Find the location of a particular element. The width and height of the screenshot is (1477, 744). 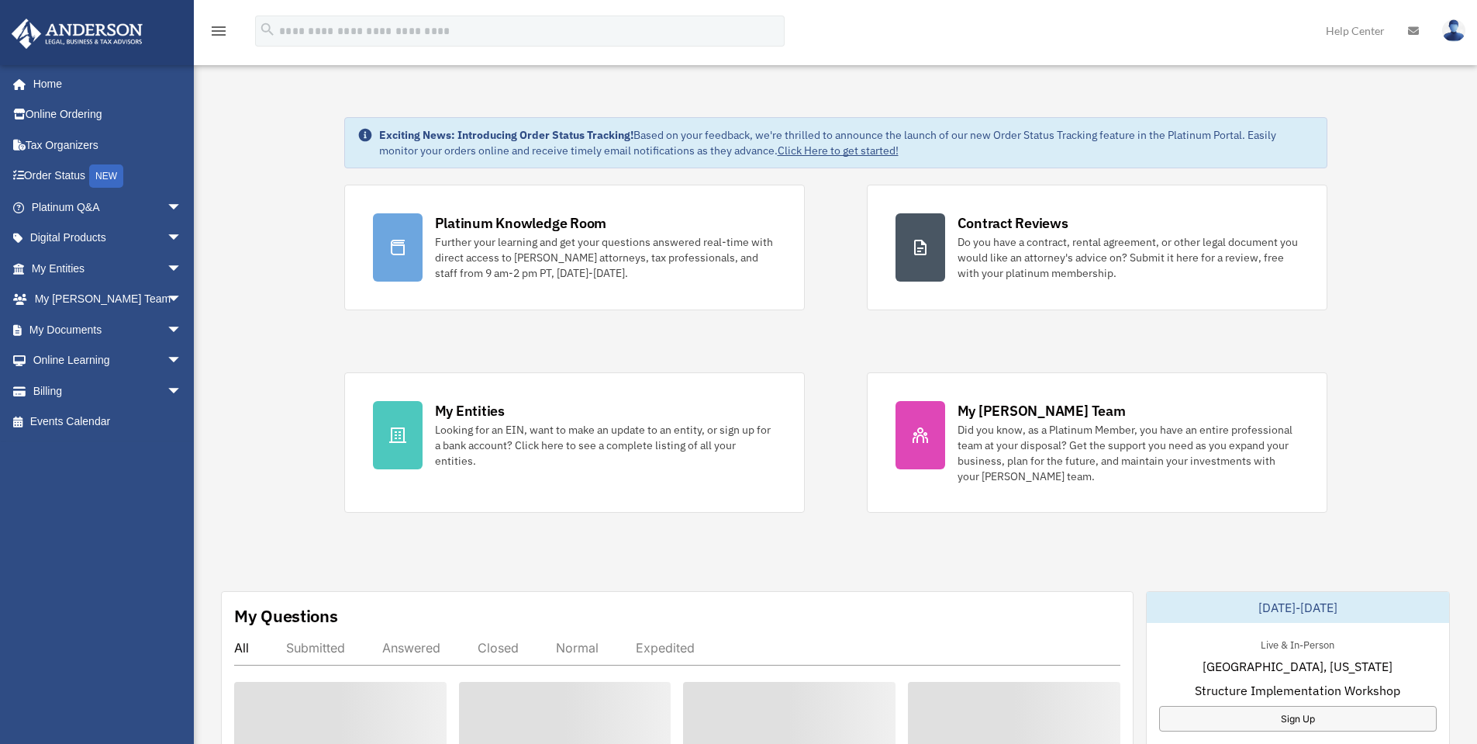

img: User Pic is located at coordinates (1454, 30).